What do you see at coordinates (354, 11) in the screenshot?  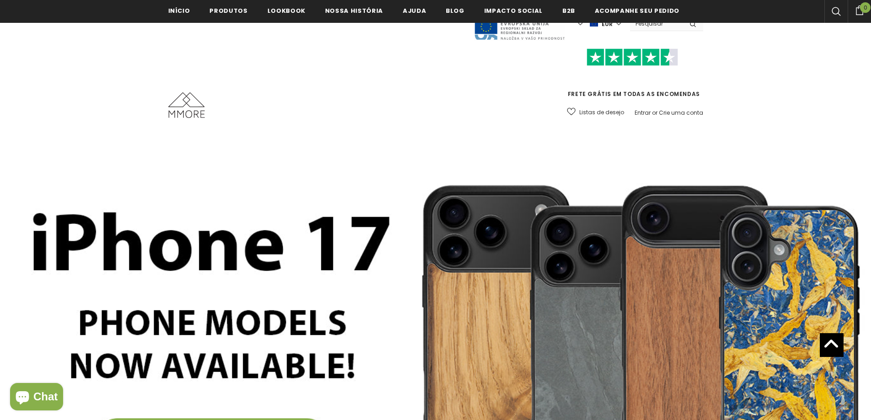 I see `span: Nossa história` at bounding box center [354, 11].